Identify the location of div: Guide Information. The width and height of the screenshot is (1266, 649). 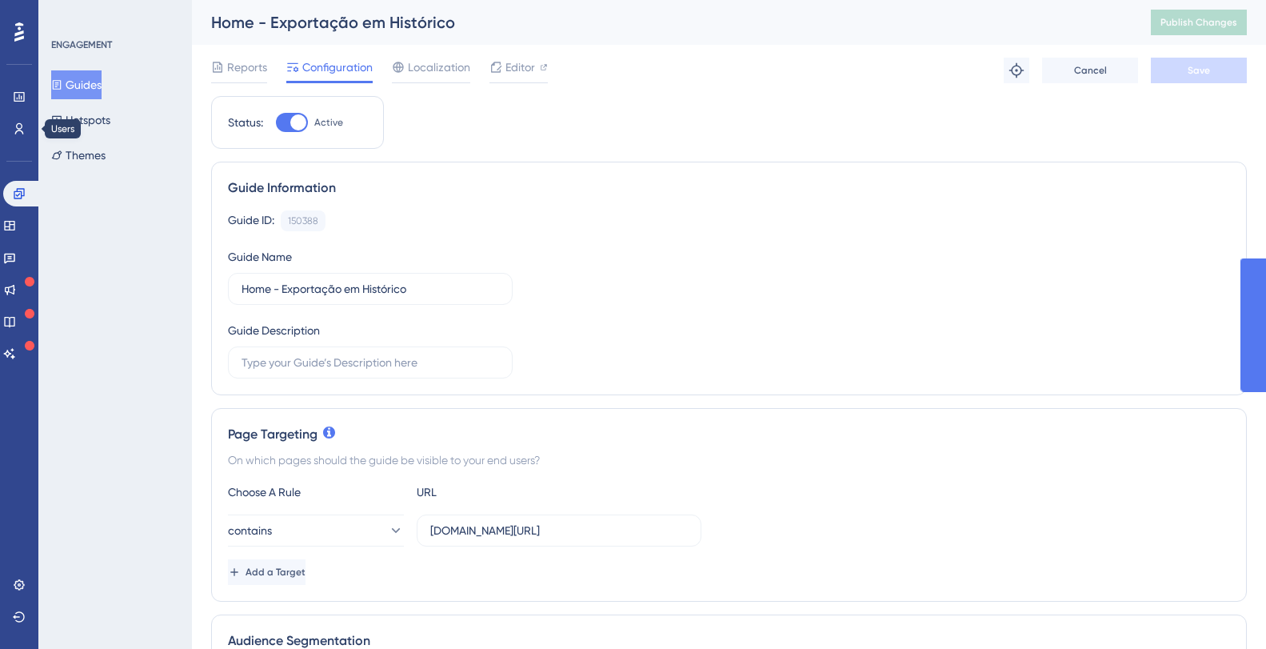
(729, 188).